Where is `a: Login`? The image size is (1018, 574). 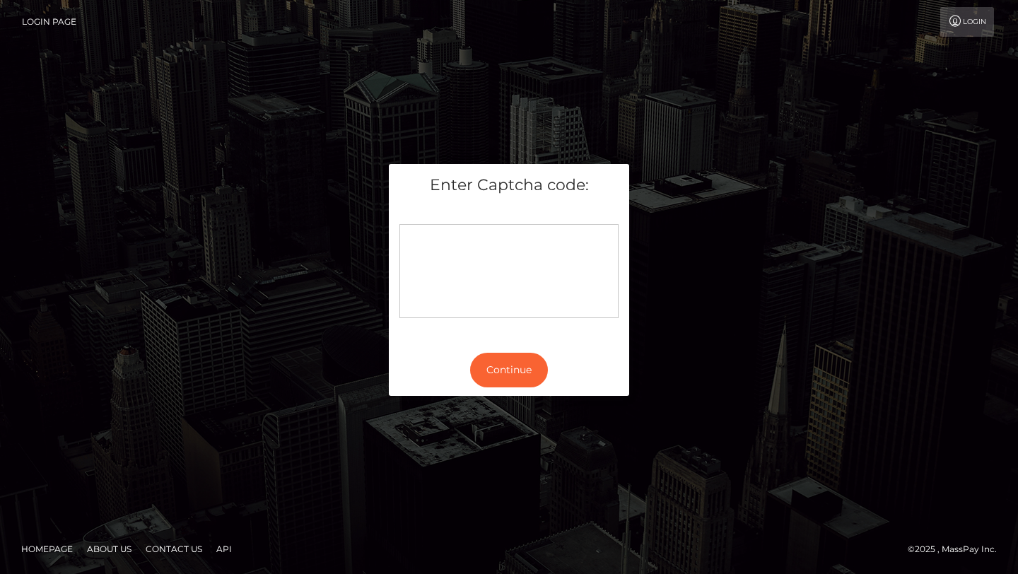
a: Login is located at coordinates (968, 22).